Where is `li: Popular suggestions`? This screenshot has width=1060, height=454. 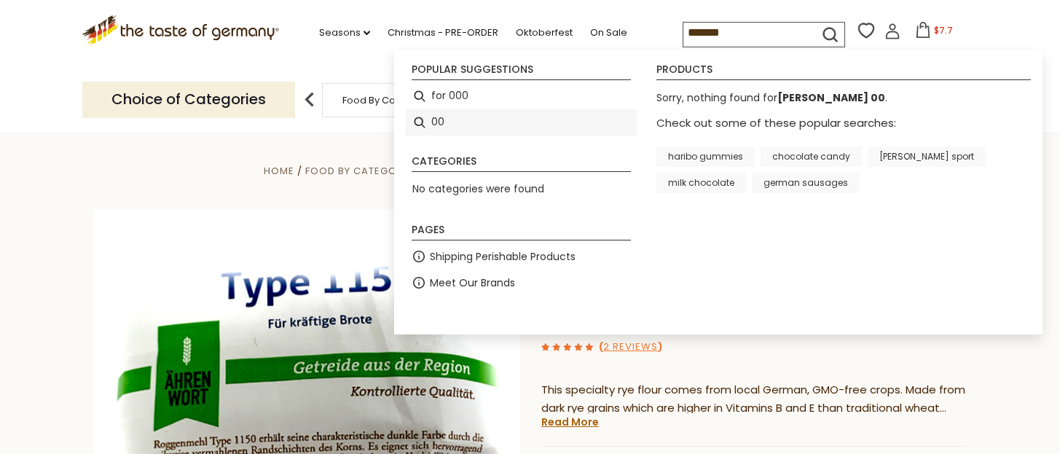 li: Popular suggestions is located at coordinates (521, 72).